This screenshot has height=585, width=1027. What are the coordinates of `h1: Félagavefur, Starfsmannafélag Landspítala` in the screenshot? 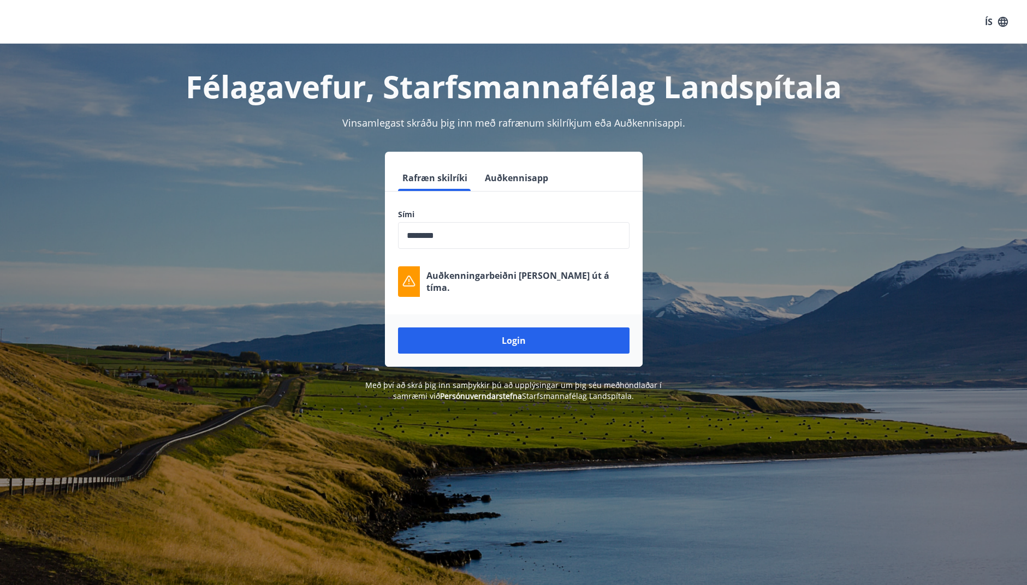 It's located at (514, 86).